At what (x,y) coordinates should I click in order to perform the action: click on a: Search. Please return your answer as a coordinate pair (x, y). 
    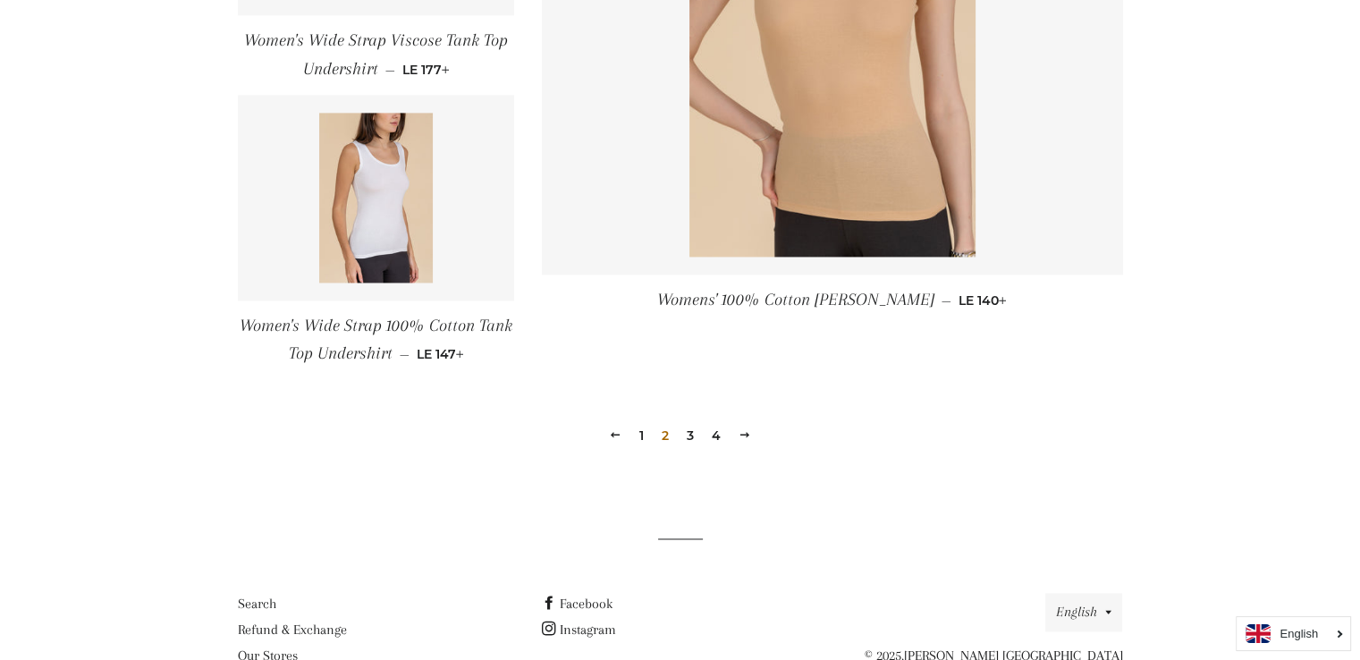
    Looking at the image, I should click on (257, 604).